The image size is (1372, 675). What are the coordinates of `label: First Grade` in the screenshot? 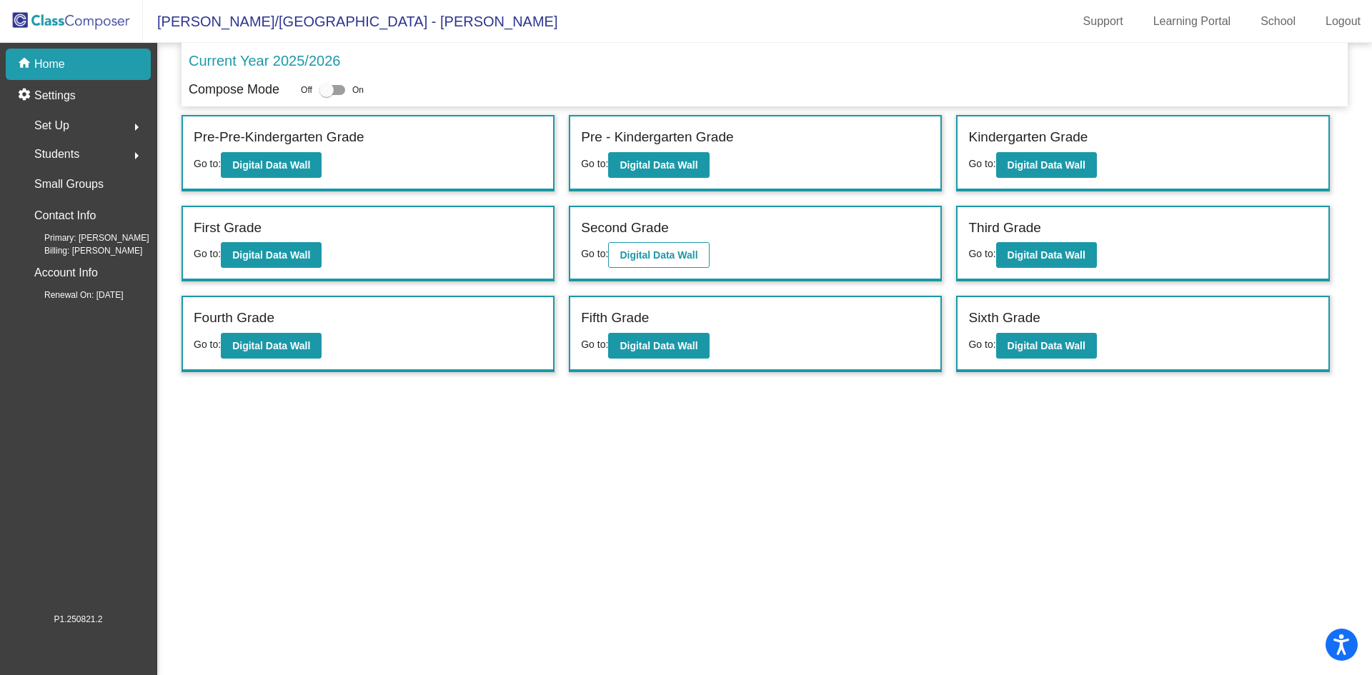 It's located at (227, 228).